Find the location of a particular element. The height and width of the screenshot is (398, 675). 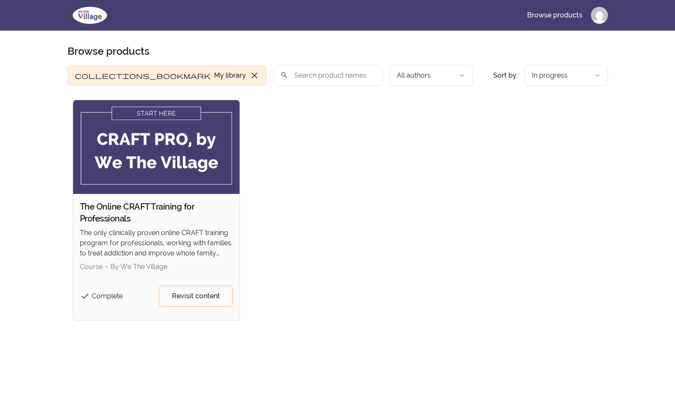

button: Profile image for Cherelle is located at coordinates (599, 15).